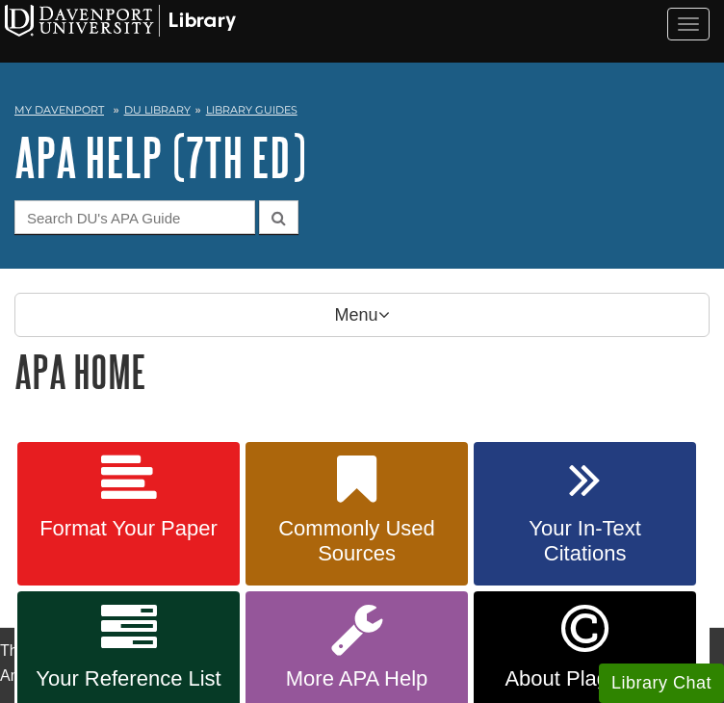 The width and height of the screenshot is (724, 703). What do you see at coordinates (128, 514) in the screenshot?
I see `a: Format Your Paper` at bounding box center [128, 514].